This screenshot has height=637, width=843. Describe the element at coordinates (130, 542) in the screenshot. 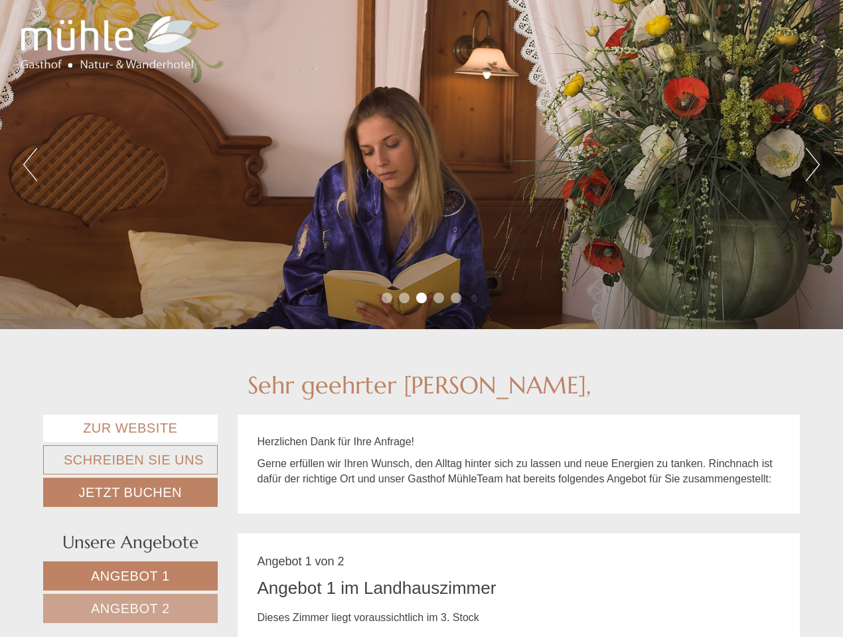

I see `div: Unsere Angebote` at that location.